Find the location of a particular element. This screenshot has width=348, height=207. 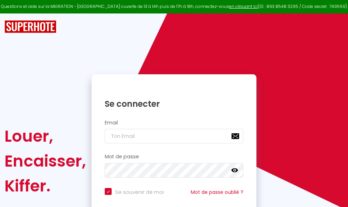

div: Kiffer. is located at coordinates (45, 186).